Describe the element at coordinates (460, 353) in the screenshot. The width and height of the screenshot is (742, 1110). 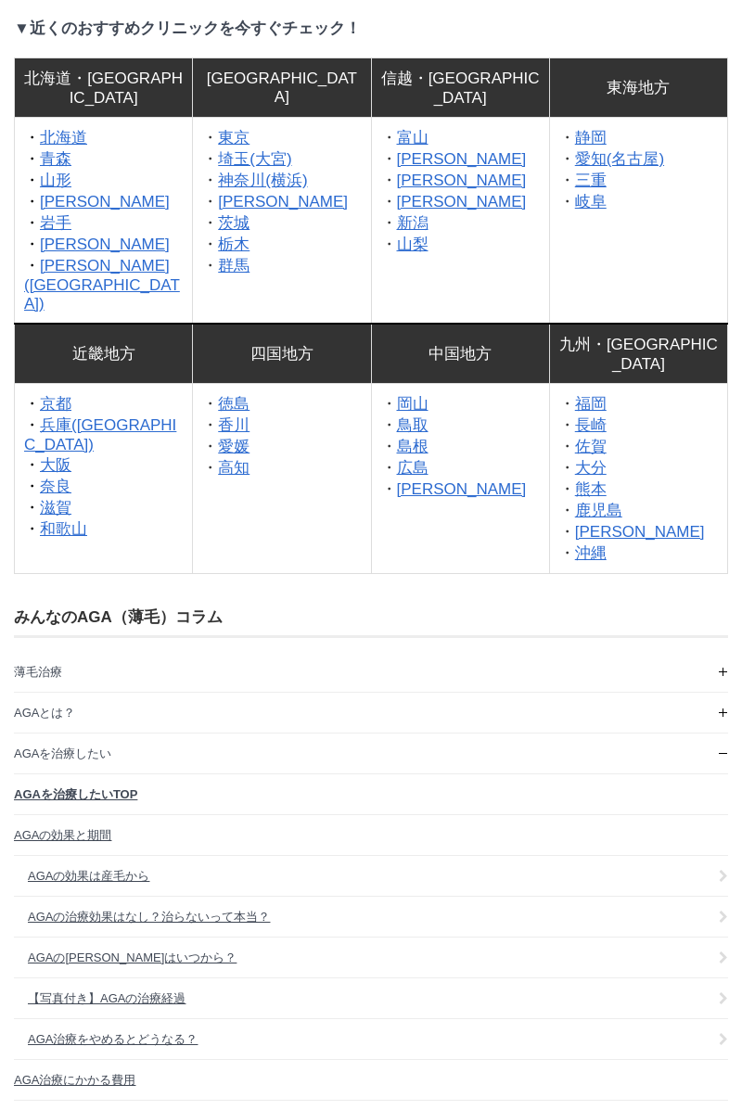
I see `td: 中国地方` at that location.